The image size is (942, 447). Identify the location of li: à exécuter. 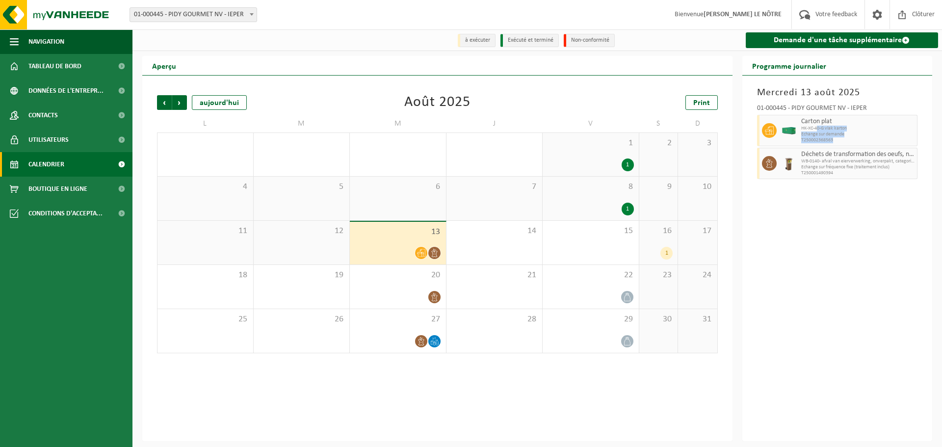
(476, 40).